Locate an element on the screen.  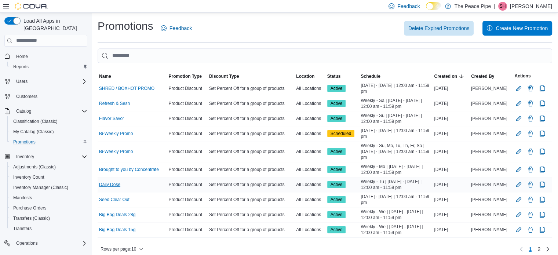
span: Dark Mode is located at coordinates (426, 10).